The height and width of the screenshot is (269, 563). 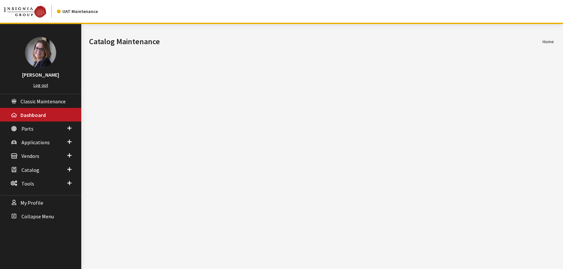 What do you see at coordinates (41, 53) in the screenshot?
I see `img: Kim Callahan Collins` at bounding box center [41, 53].